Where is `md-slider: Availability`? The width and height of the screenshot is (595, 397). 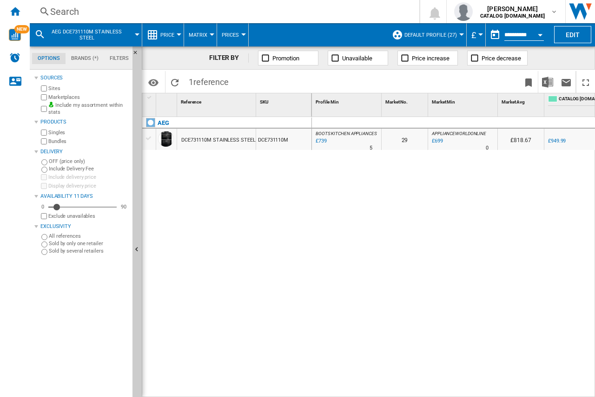 md-slider: Availability is located at coordinates (82, 207).